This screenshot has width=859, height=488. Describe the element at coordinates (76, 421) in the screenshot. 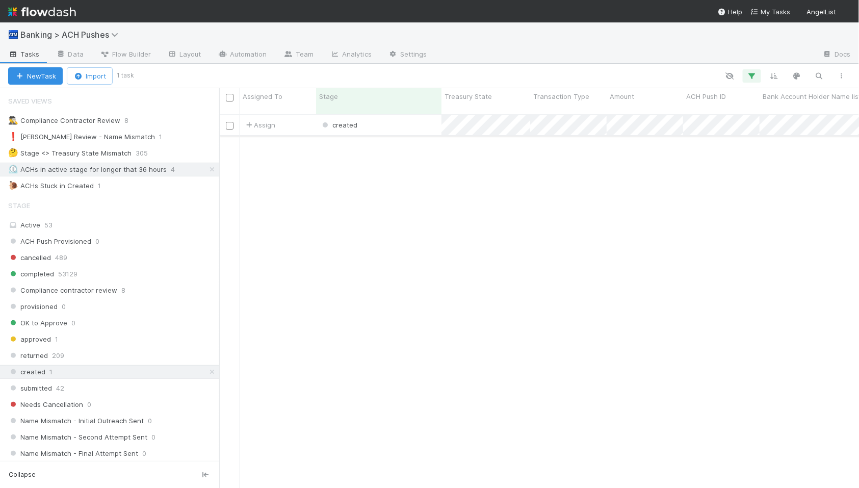

I see `span: Name Mismatch - Initial Outreach Sent` at that location.